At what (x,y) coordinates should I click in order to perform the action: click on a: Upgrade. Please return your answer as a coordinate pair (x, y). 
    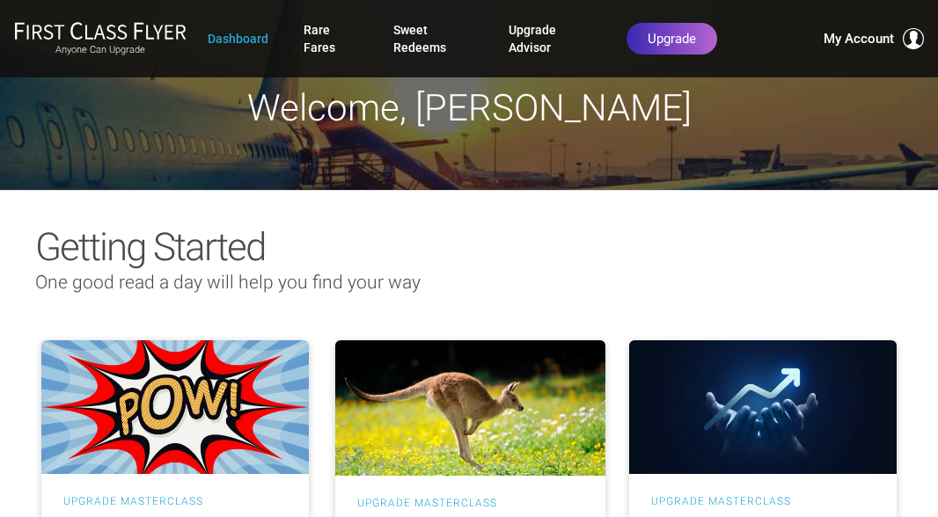
    Looking at the image, I should click on (671, 39).